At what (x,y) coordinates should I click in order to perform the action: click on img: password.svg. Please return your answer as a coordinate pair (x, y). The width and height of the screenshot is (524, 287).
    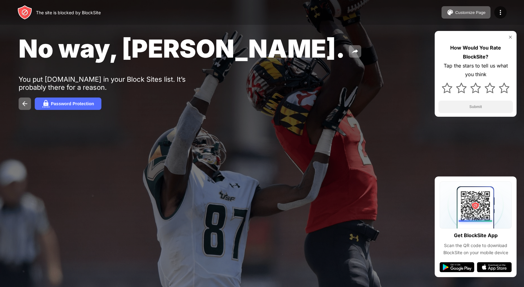
    Looking at the image, I should click on (46, 104).